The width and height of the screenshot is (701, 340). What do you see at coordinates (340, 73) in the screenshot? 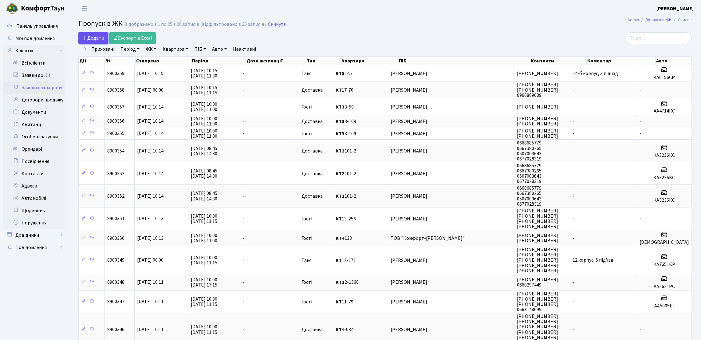
I see `b: КТ5` at bounding box center [340, 73].